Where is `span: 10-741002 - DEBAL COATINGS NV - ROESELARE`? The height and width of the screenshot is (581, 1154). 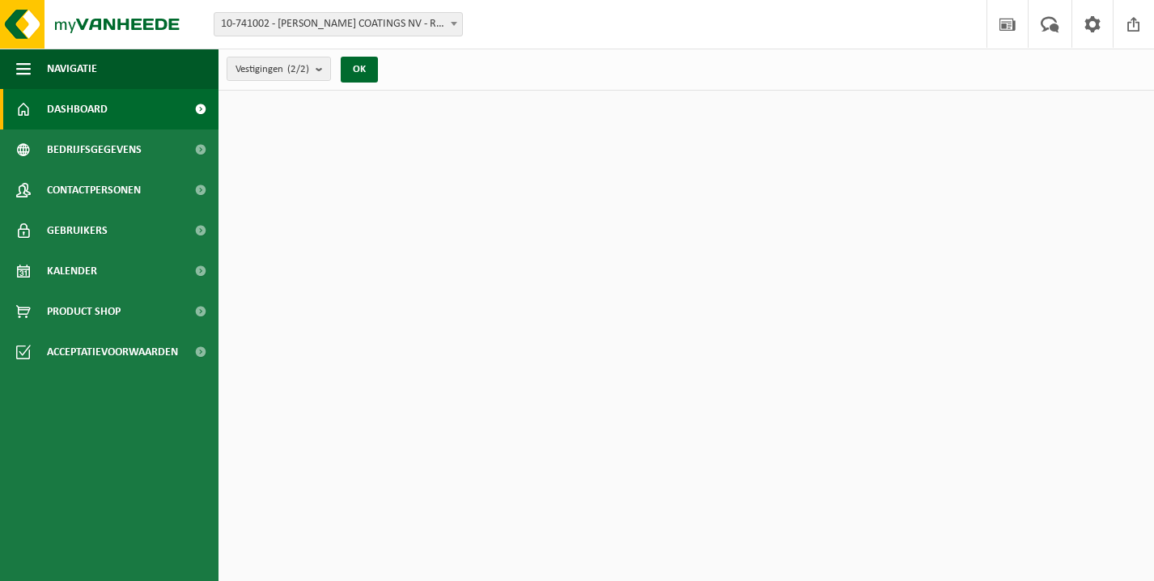 span: 10-741002 - DEBAL COATINGS NV - ROESELARE is located at coordinates (338, 24).